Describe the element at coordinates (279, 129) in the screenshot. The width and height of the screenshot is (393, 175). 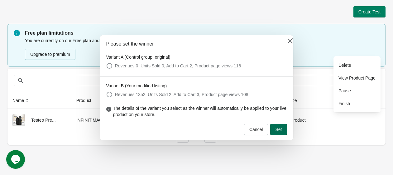
I see `span: Set` at that location.